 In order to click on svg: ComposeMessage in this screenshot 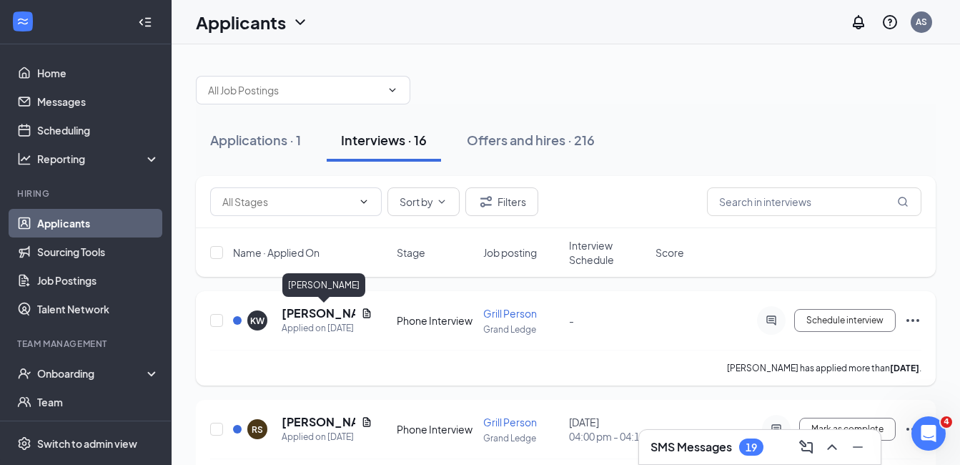, I will do `click(806, 447)`.